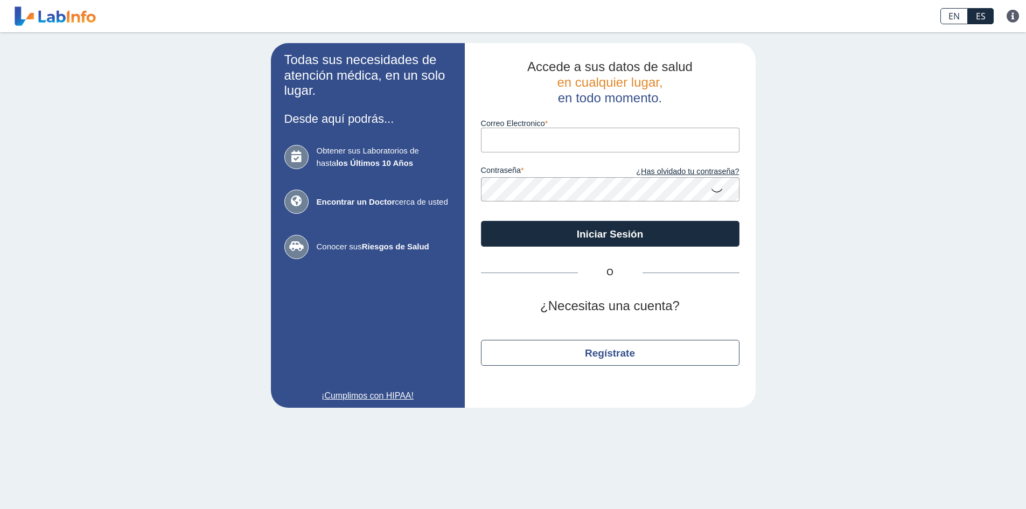  Describe the element at coordinates (954, 16) in the screenshot. I see `a: EN` at that location.